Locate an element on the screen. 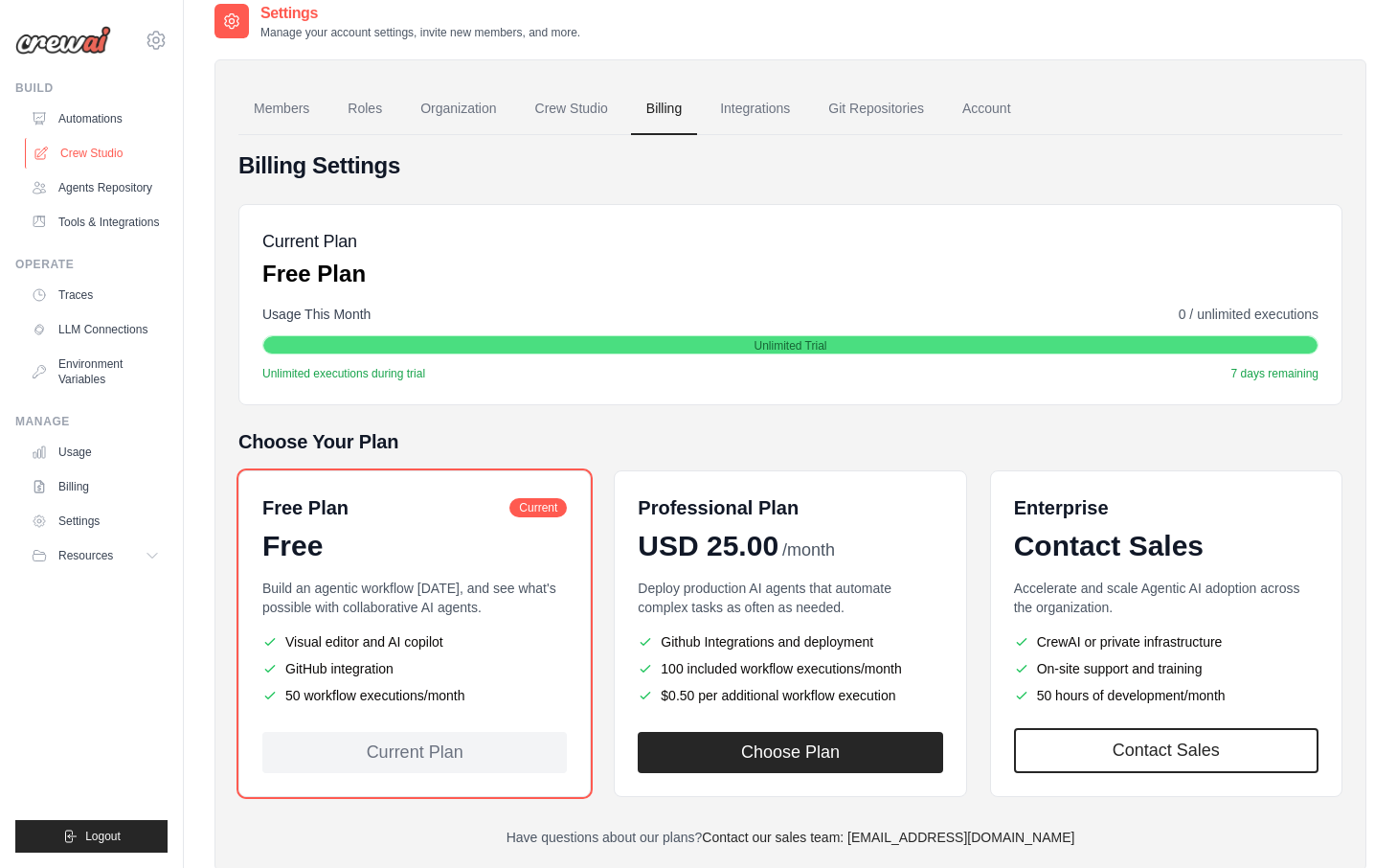 The image size is (1397, 868). div: Manage is located at coordinates (91, 421).